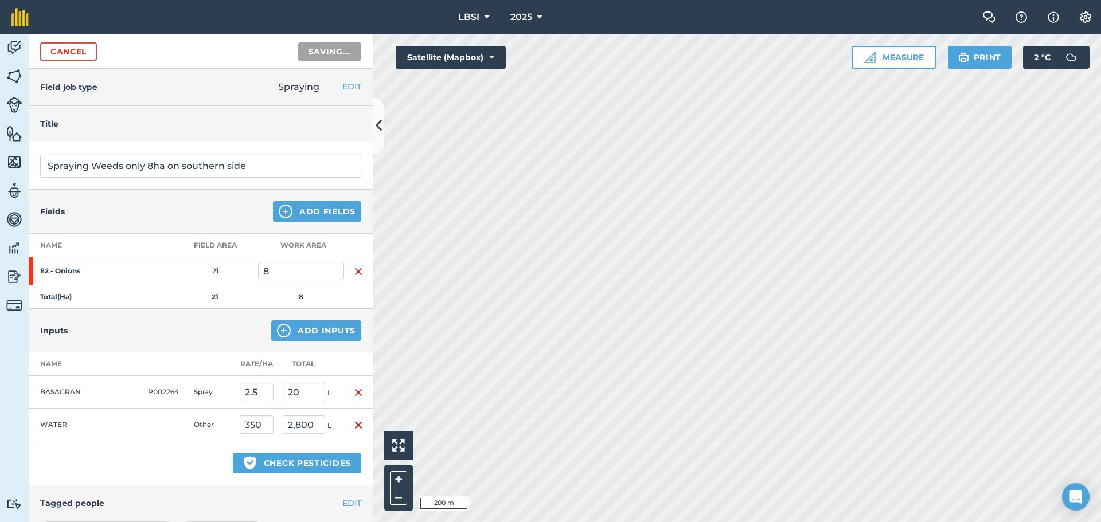 This screenshot has height=522, width=1101. What do you see at coordinates (1053, 17) in the screenshot?
I see `img: svg+xml;base64,PHN2ZyB4bWxucz0iaHR0cDovL3d3dy53My5vcmcvMjAwMC9zdmciIHdpZHRoPSIxNyIgaGVpZ2h0PSIxNy...` at bounding box center [1053, 17].